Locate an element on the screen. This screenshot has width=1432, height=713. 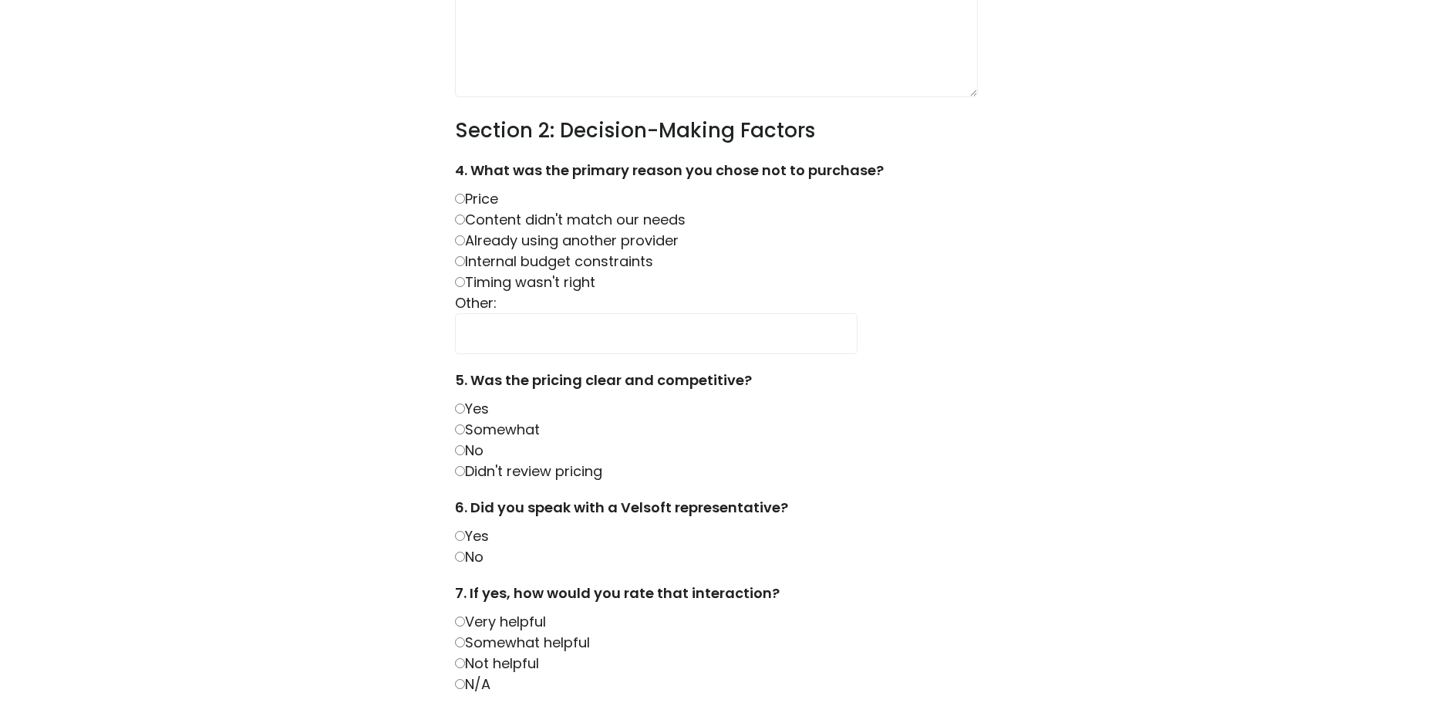
label: Already using another provider is located at coordinates (567, 240).